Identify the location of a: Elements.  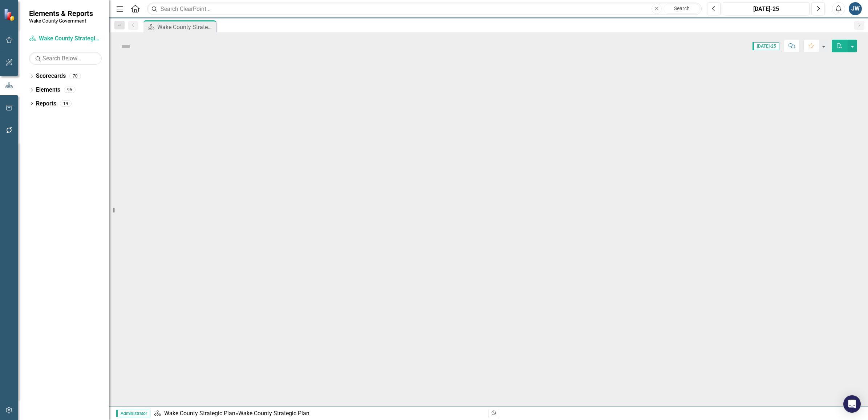
(48, 90).